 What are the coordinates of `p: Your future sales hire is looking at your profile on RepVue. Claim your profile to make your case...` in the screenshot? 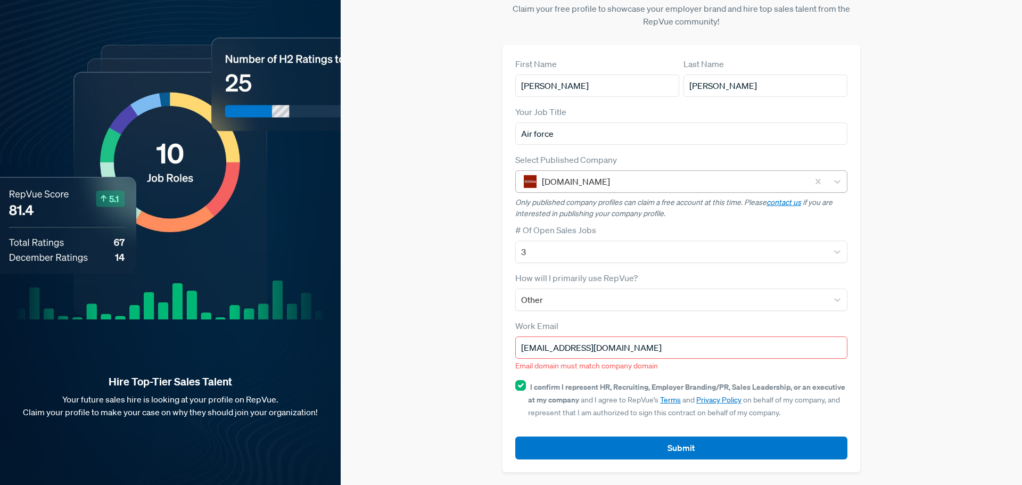 It's located at (170, 406).